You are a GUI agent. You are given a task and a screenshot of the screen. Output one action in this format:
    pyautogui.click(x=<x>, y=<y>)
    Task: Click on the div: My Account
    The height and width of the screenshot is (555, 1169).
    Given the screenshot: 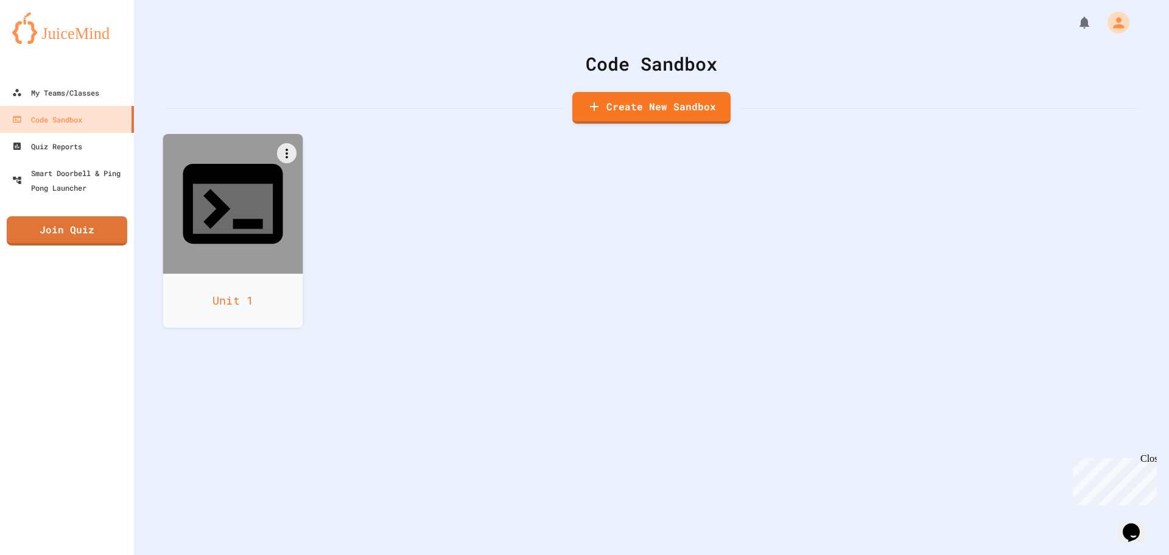 What is the action you would take?
    pyautogui.click(x=1114, y=23)
    